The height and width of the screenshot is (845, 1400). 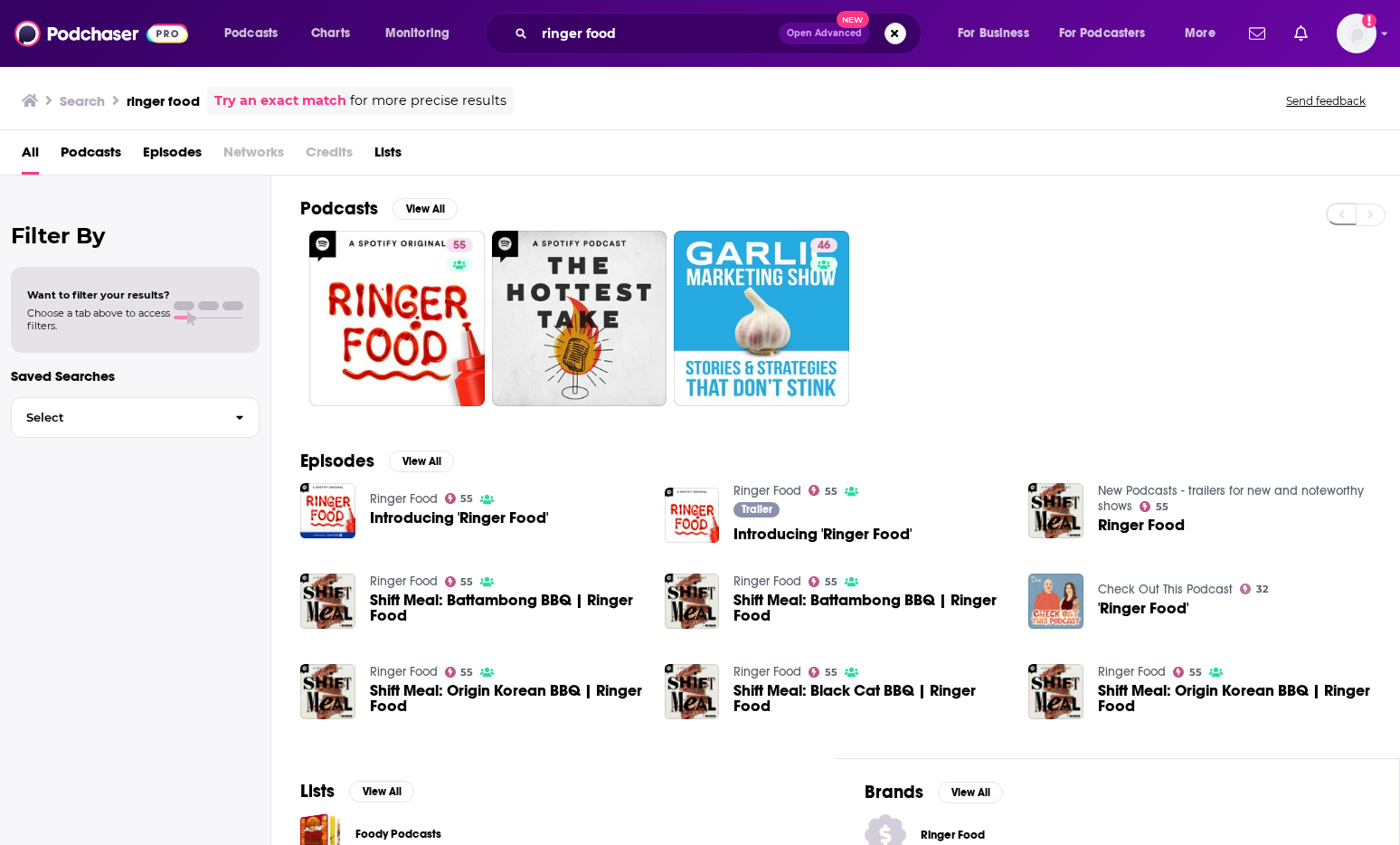 What do you see at coordinates (327, 510) in the screenshot?
I see `img: Introducing 'Ringer Food'` at bounding box center [327, 510].